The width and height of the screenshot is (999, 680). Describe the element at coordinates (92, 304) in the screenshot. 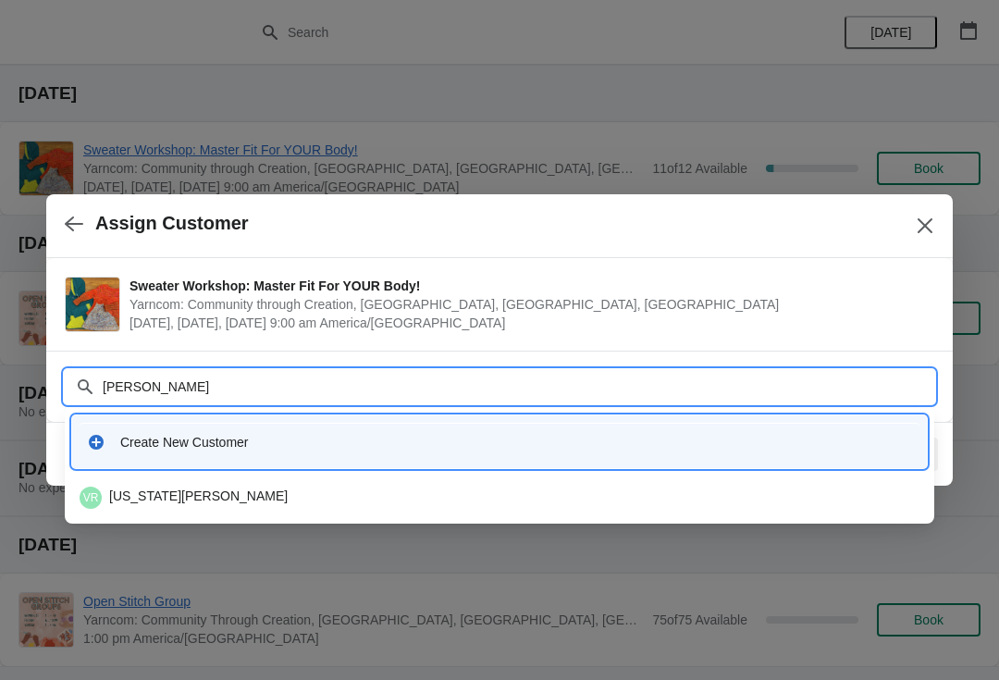

I see `img: Sweater Workshop: Master Fit For YOUR Body! | Yarncom: Community through Creation, Olive Boulevar...` at that location.